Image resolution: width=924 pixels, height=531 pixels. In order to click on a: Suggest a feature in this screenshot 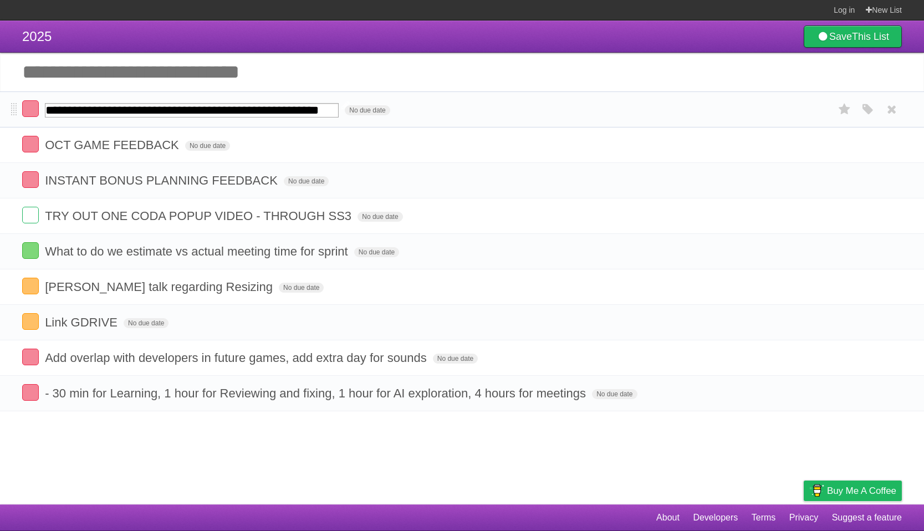, I will do `click(867, 518)`.